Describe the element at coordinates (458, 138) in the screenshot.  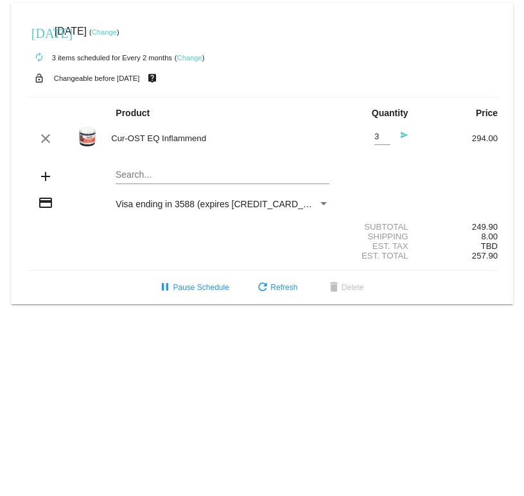
I see `div: 294.00` at that location.